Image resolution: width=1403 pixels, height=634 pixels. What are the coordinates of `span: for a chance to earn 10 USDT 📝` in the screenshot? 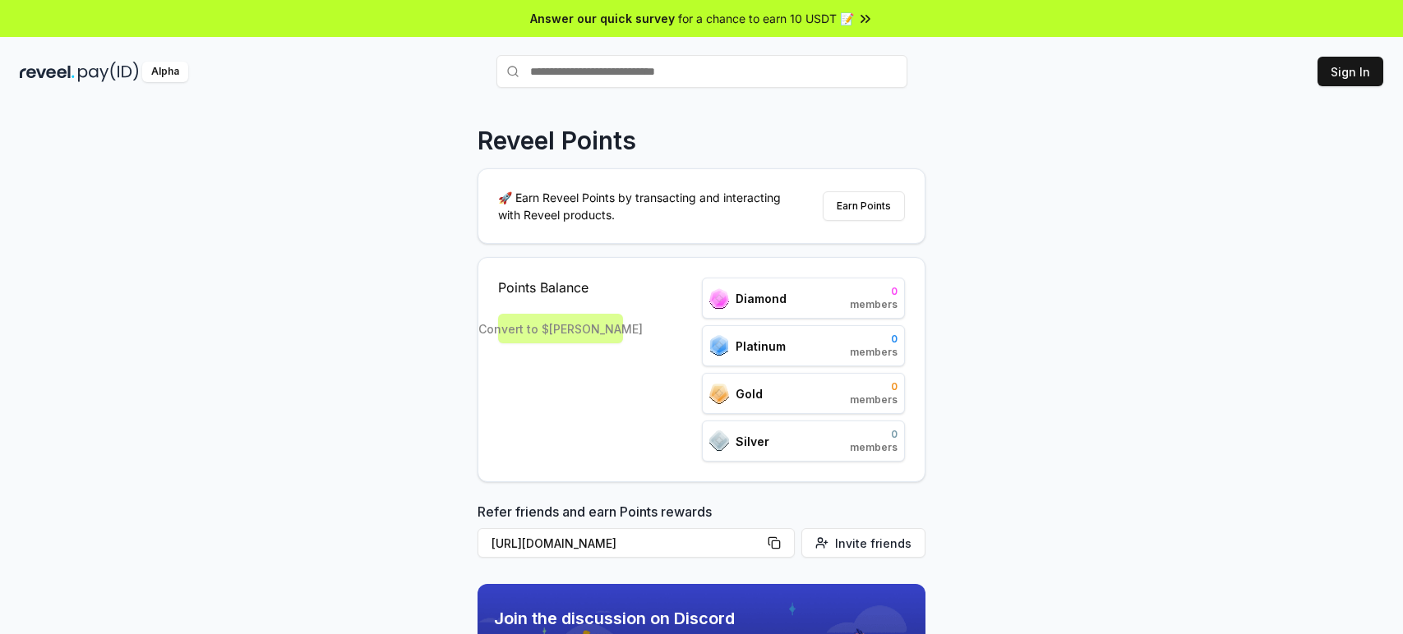 It's located at (766, 18).